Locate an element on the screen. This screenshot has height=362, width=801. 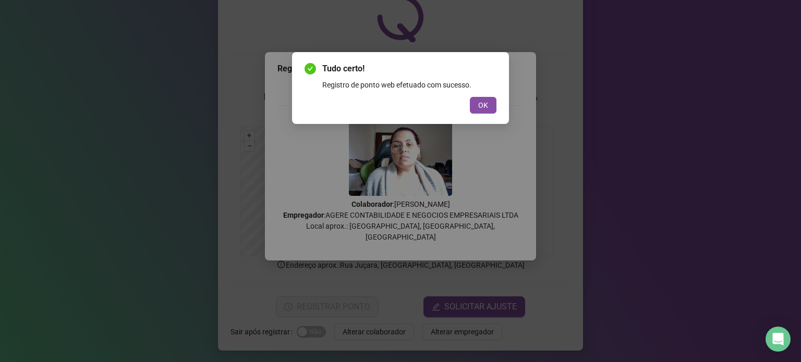
span: OK is located at coordinates (483, 105).